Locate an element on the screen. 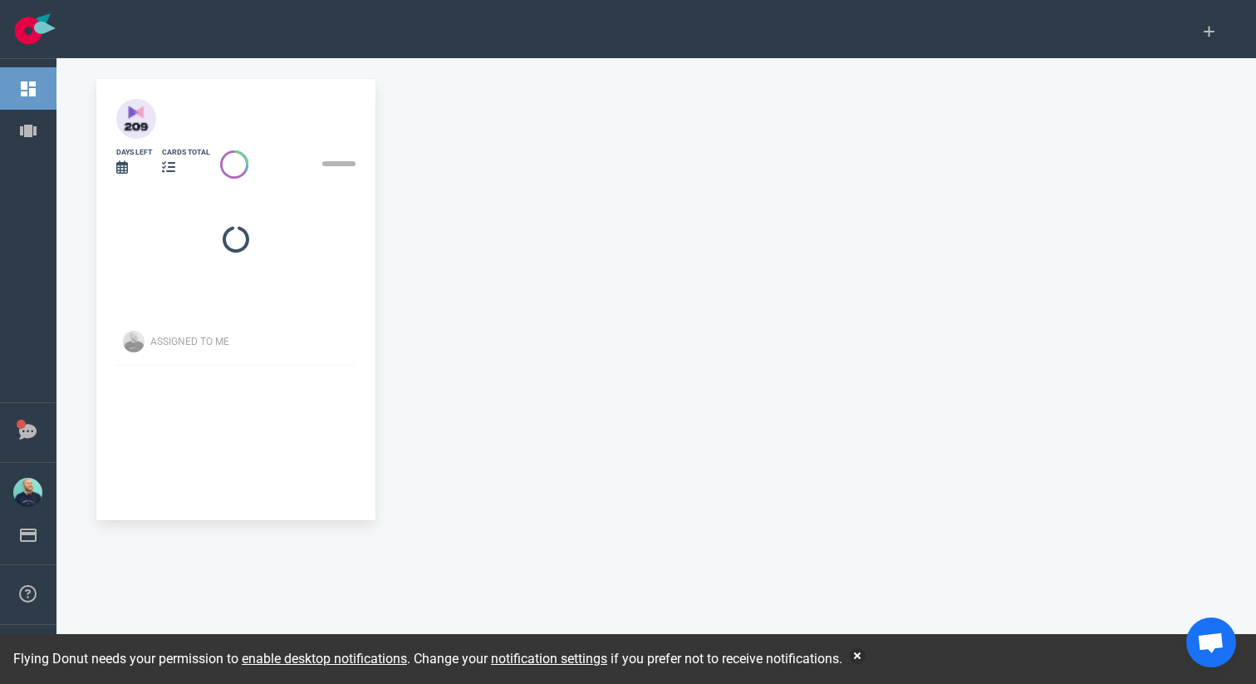 The height and width of the screenshot is (684, 1256). a: enable desktop notifications is located at coordinates (324, 658).